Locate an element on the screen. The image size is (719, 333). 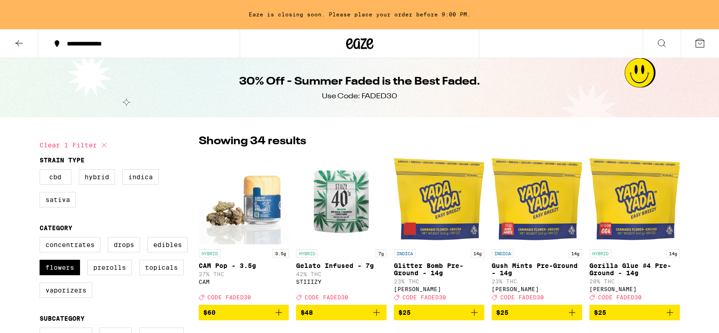
button: Clear 1 filter is located at coordinates (75, 145).